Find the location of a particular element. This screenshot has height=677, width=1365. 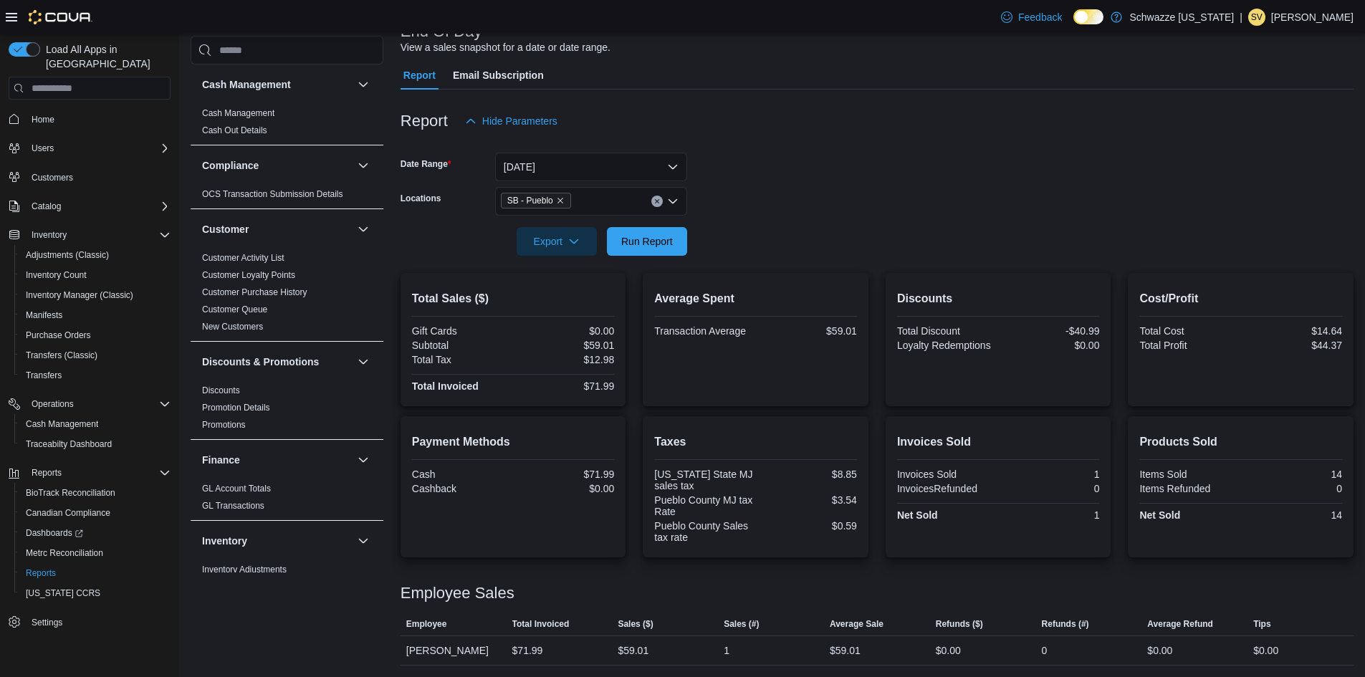

button: Discounts & Promotions is located at coordinates (277, 362).